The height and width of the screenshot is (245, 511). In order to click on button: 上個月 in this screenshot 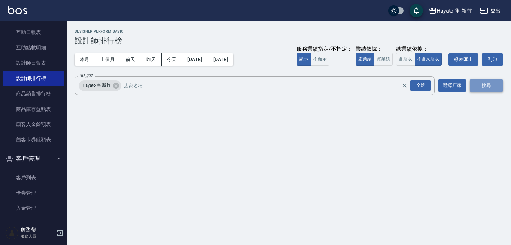, I will do `click(108, 60)`.